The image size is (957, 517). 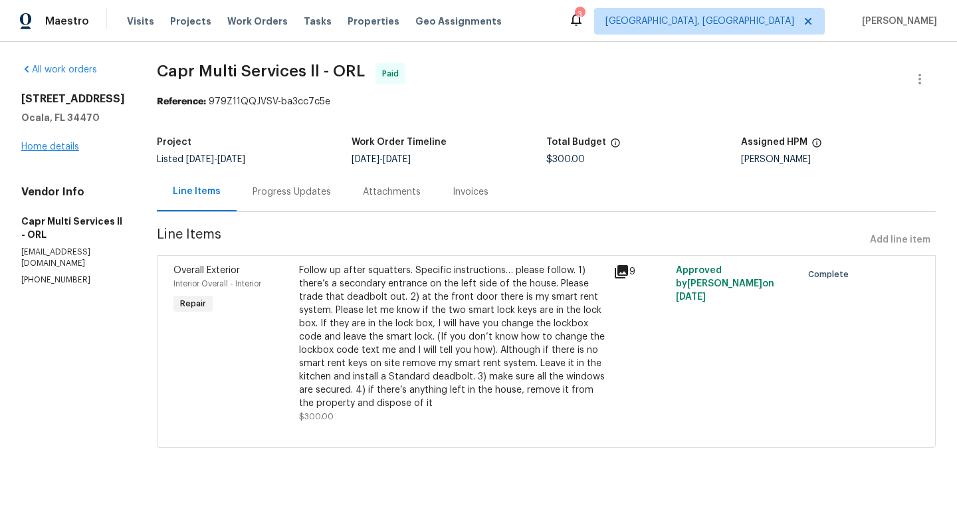 What do you see at coordinates (201, 160) in the screenshot?
I see `span: Listed` at bounding box center [201, 160].